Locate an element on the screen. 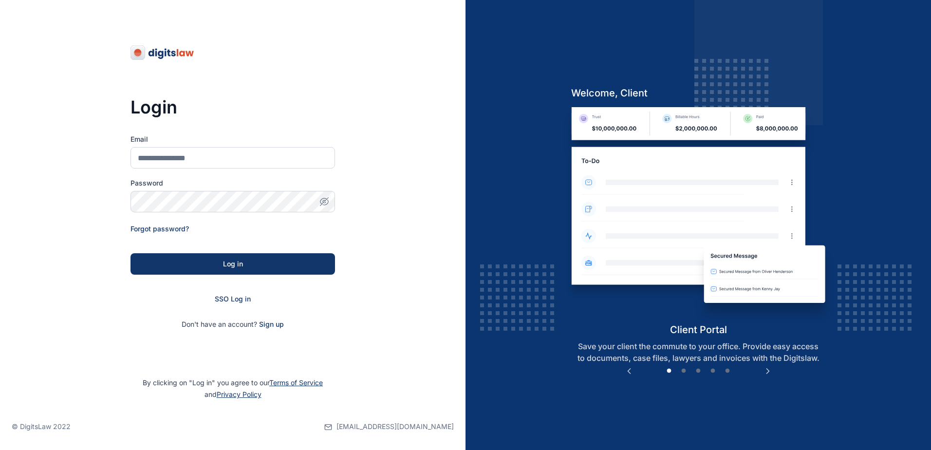 Image resolution: width=931 pixels, height=450 pixels. button: 3 is located at coordinates (698, 371).